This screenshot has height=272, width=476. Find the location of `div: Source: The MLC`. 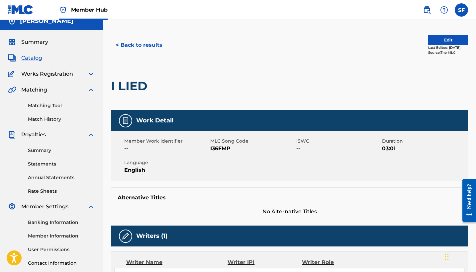

div: Source: The MLC is located at coordinates (448, 52).